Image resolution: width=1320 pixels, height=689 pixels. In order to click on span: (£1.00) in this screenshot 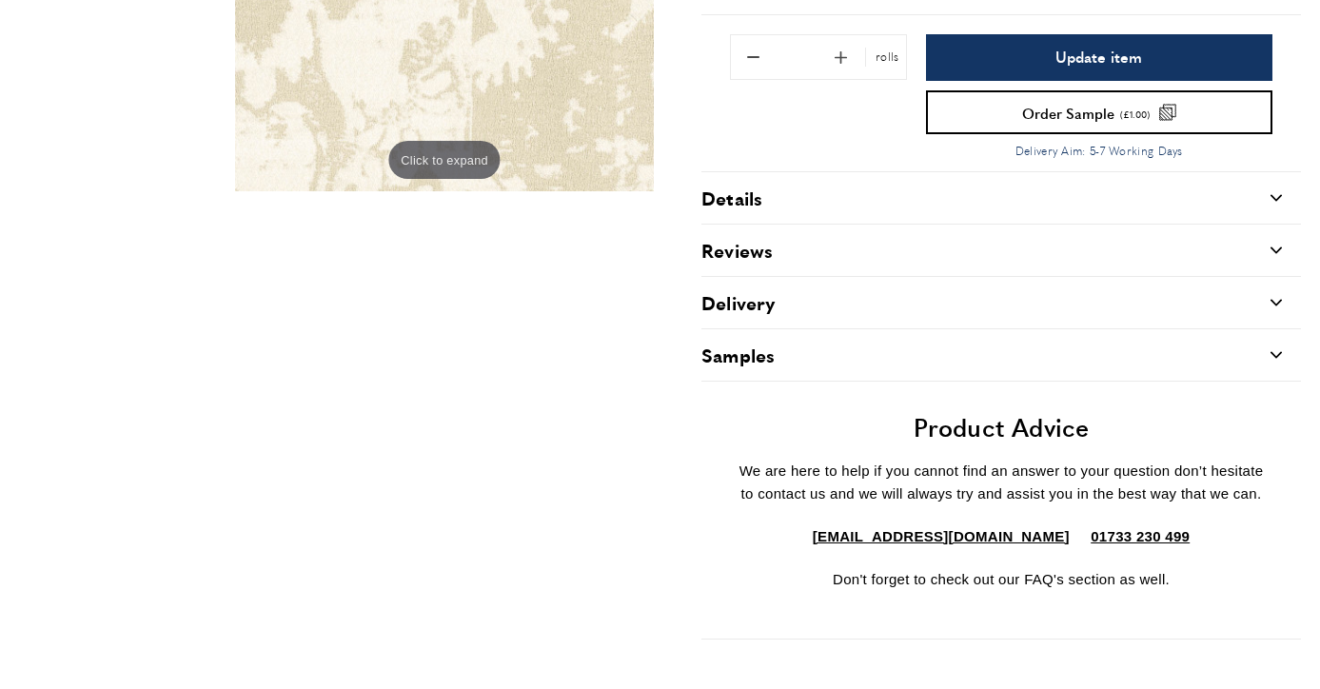, I will do `click(1135, 114)`.